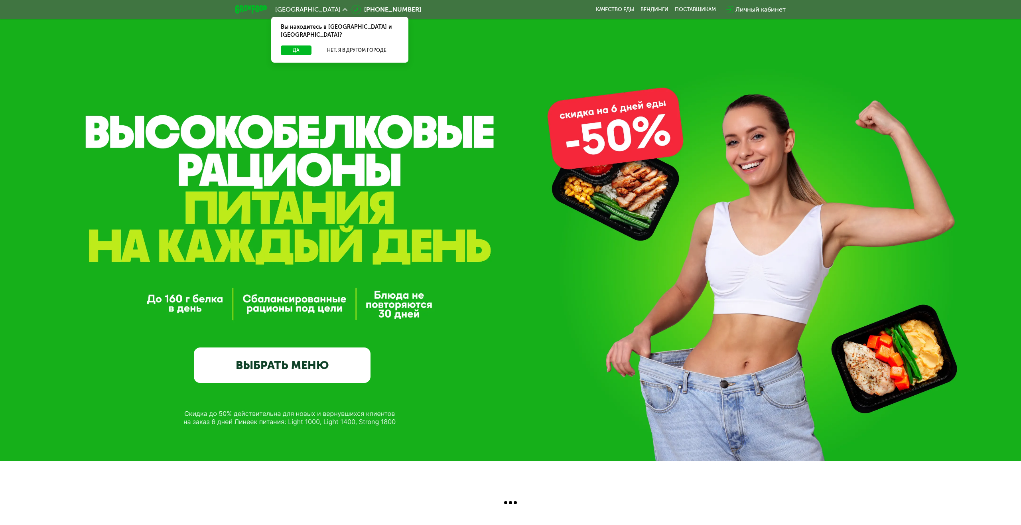 This screenshot has width=1021, height=525. What do you see at coordinates (296, 50) in the screenshot?
I see `button: Да` at bounding box center [296, 50].